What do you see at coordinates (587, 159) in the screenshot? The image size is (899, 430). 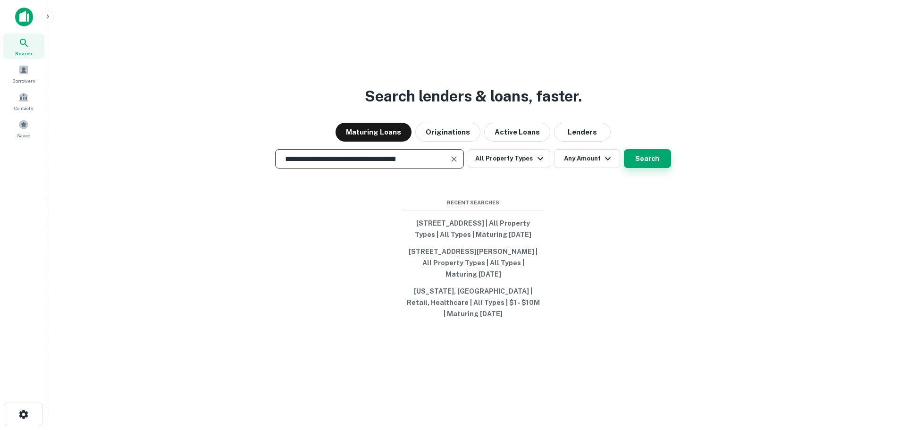 I see `button: Any Amount` at bounding box center [587, 159].